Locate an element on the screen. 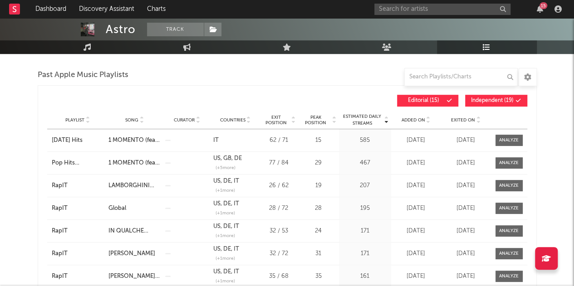  span: Song is located at coordinates (132, 120).